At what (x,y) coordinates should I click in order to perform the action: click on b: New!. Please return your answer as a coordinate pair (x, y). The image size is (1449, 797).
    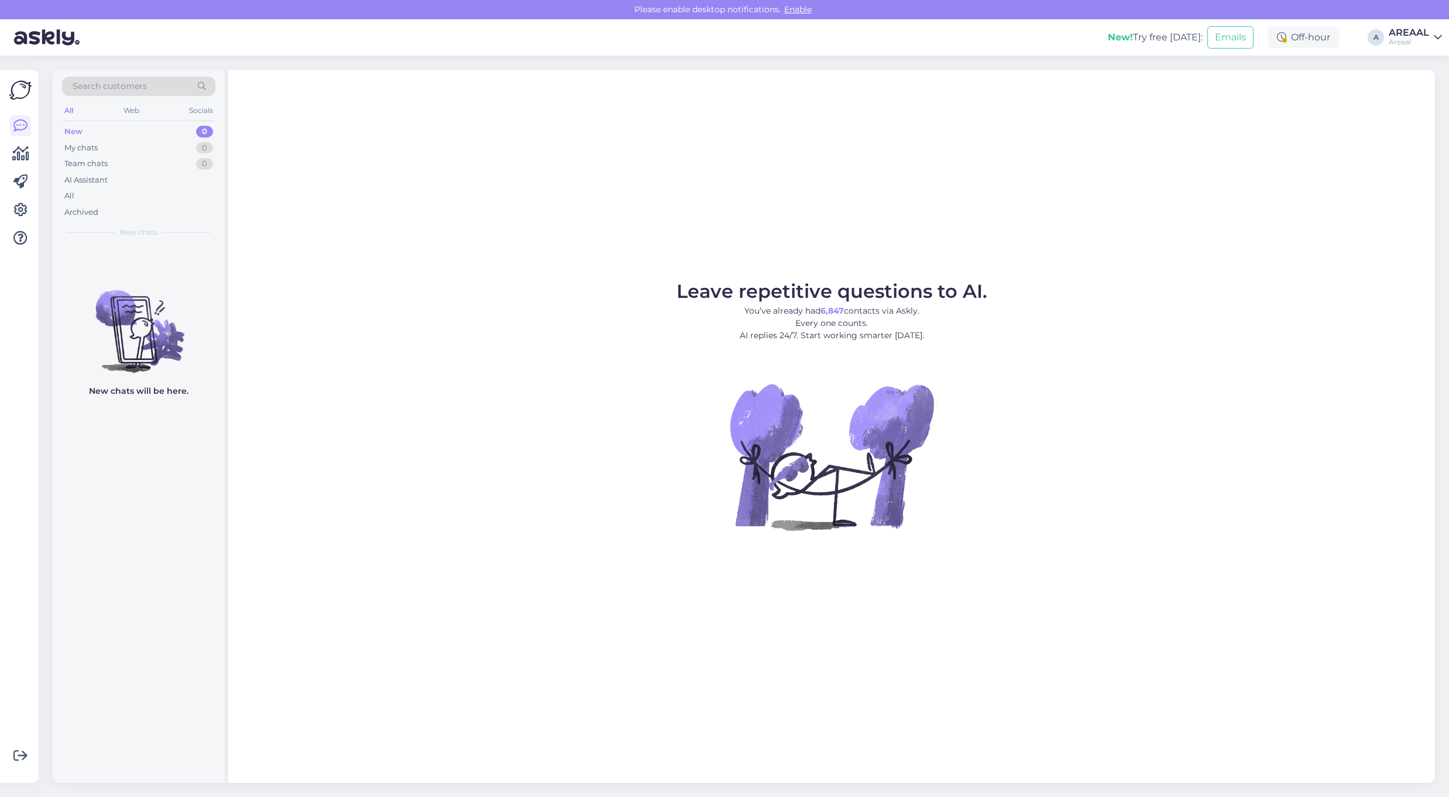
    Looking at the image, I should click on (1120, 37).